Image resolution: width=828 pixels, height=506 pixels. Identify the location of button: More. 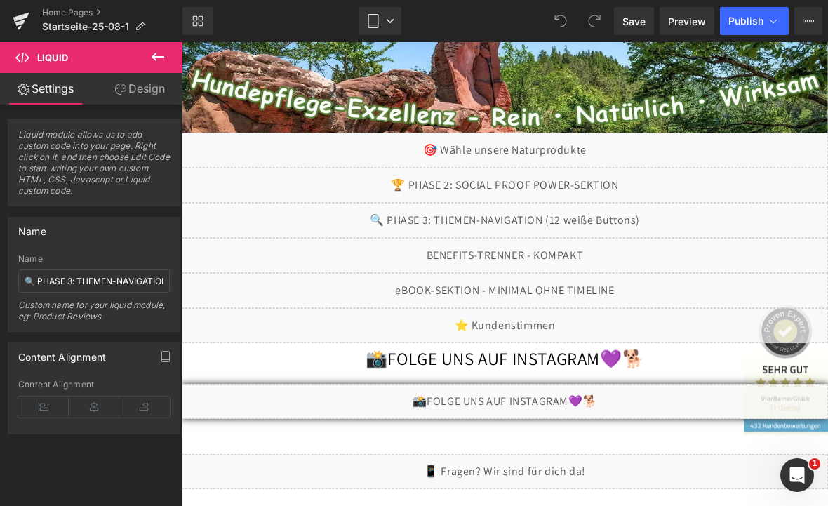
(809, 21).